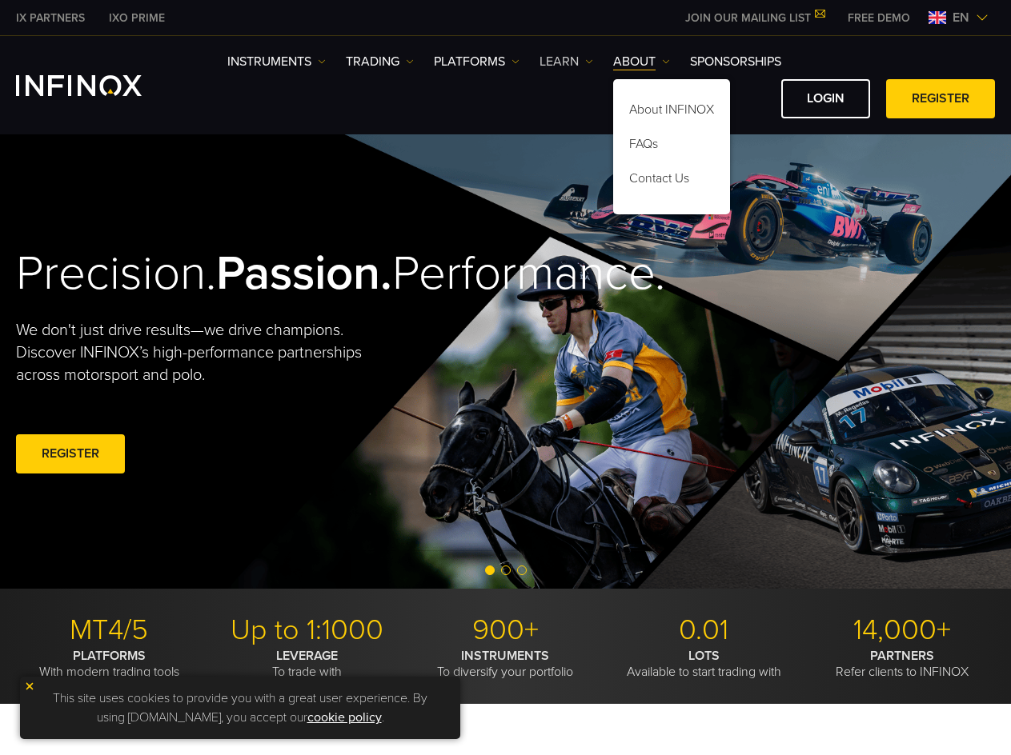 The image size is (1011, 755). I want to click on a: ABOUT, so click(641, 62).